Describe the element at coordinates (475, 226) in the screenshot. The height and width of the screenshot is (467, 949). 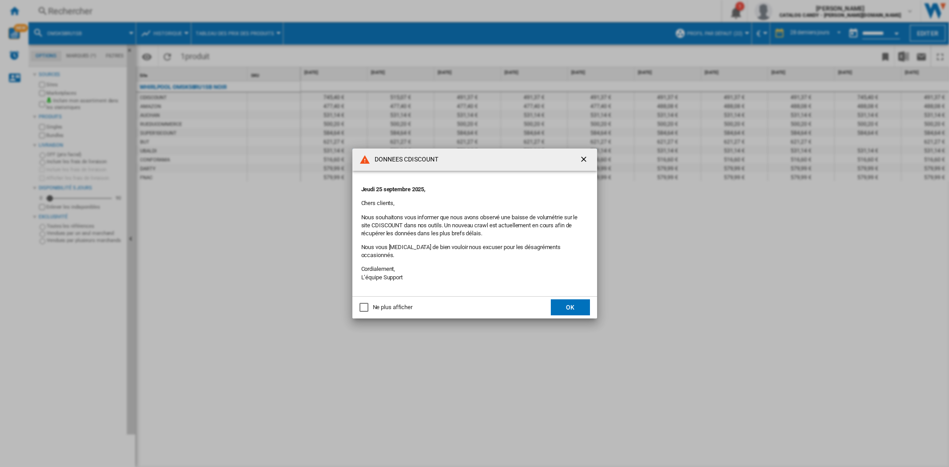
I see `p: Nous souhaitons vous informer que nous avons observé une baisse de volumétrie sur le site CDISCOU...` at that location.